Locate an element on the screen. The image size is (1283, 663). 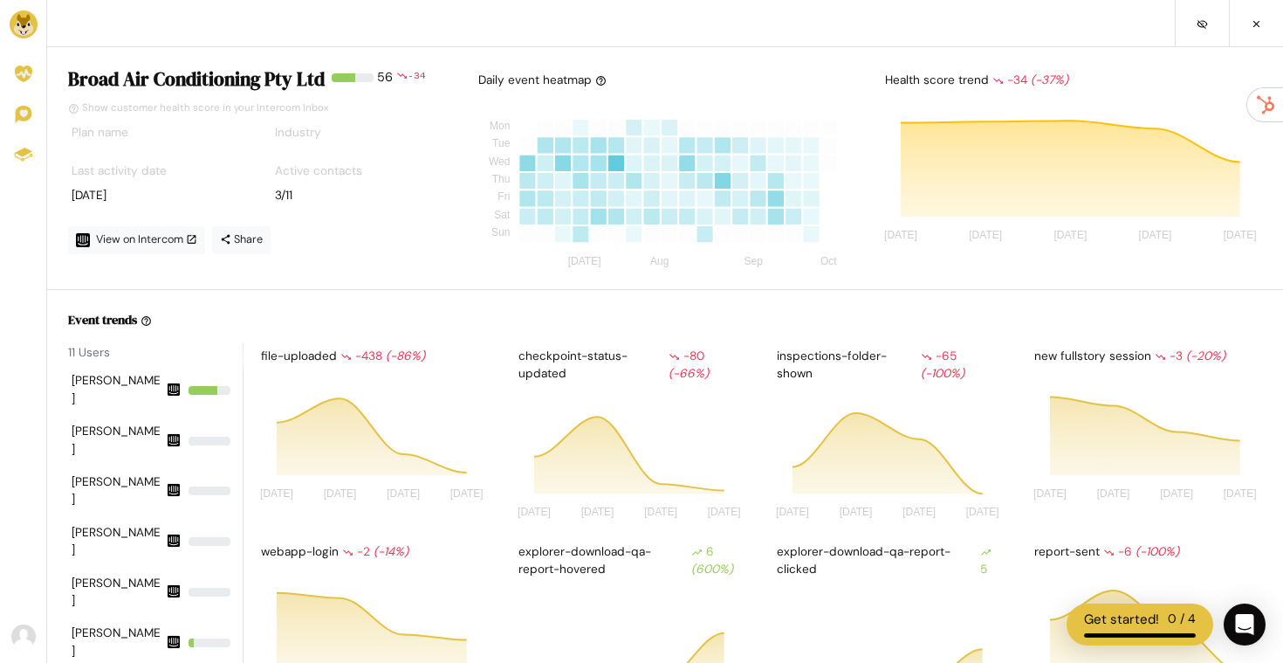
div: Open Intercom Messenger is located at coordinates (1245, 624).